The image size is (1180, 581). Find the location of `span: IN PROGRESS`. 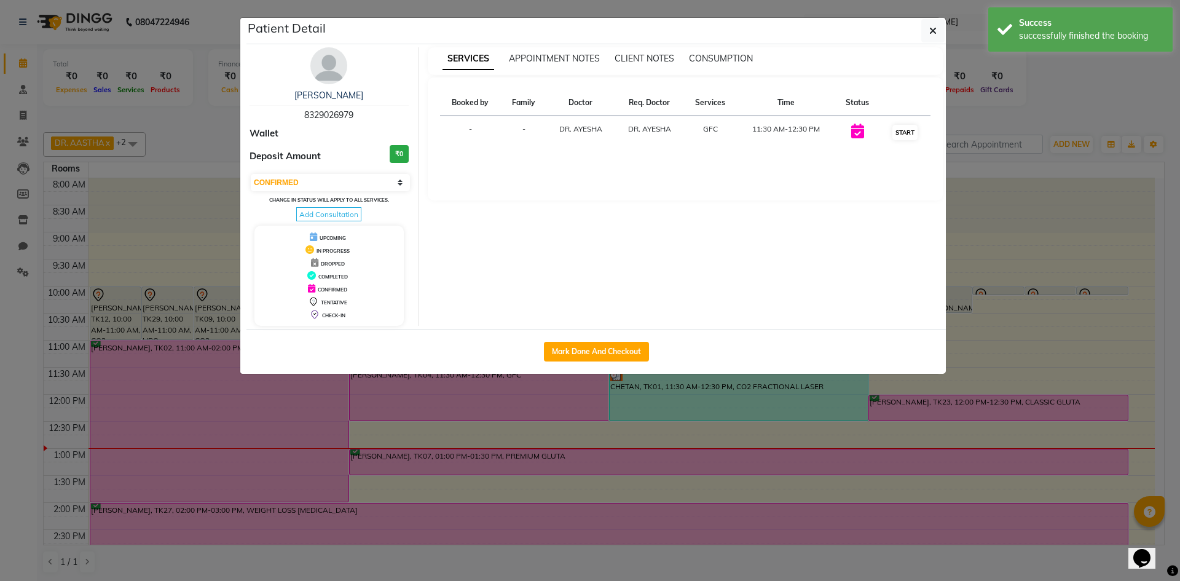

span: IN PROGRESS is located at coordinates (333, 251).